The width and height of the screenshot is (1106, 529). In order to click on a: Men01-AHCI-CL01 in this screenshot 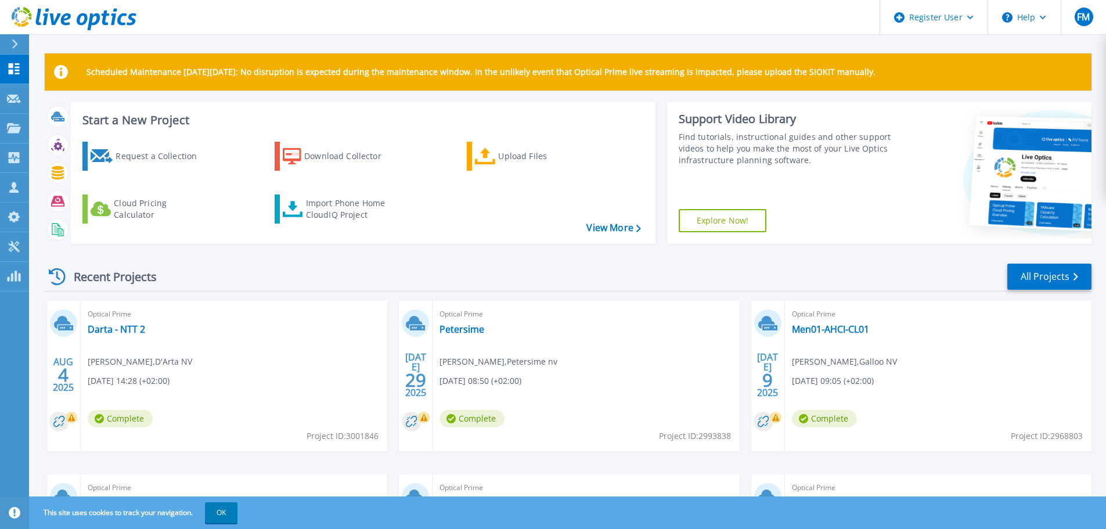, I will do `click(830, 329)`.